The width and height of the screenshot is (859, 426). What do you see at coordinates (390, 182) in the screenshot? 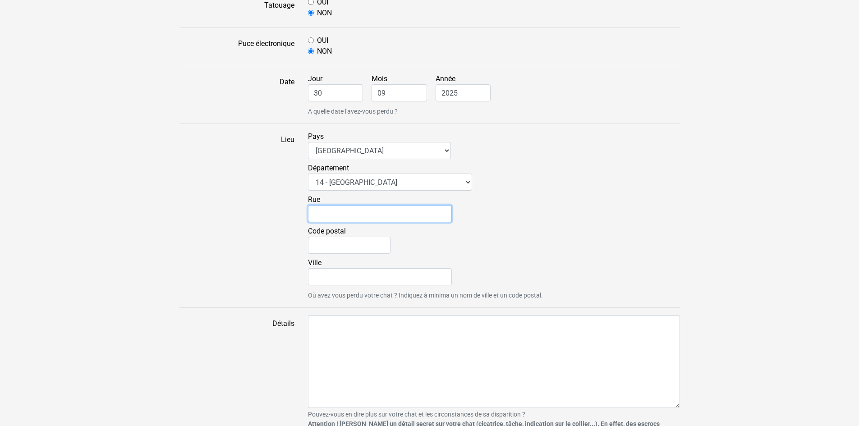
I see `select: Département` at bounding box center [390, 182].